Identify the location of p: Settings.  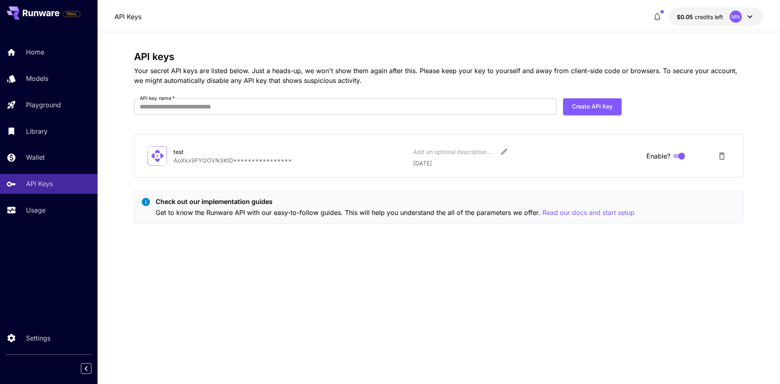
(38, 338).